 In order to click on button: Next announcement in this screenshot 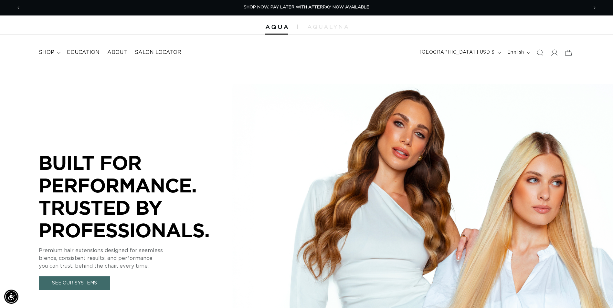, I will do `click(595, 8)`.